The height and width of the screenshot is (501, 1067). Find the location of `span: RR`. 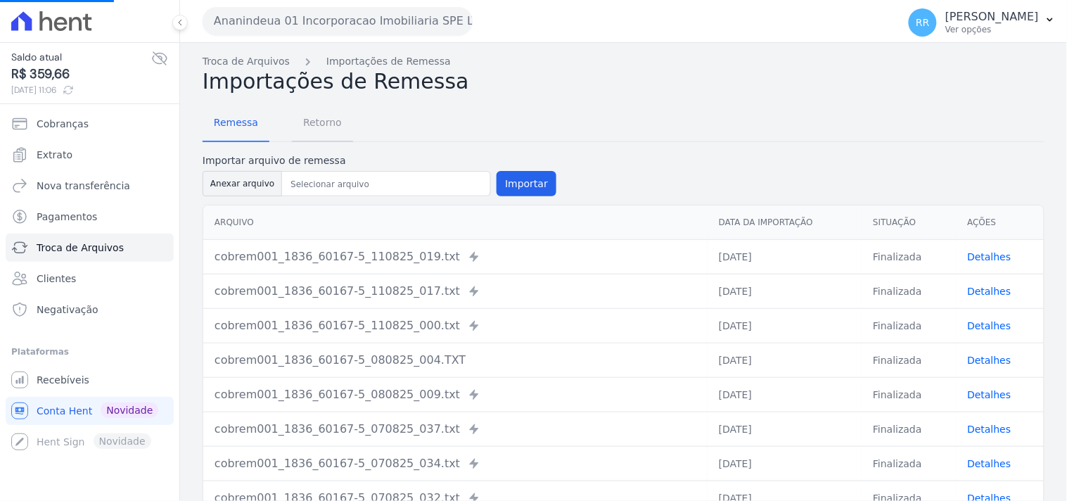

span: RR is located at coordinates (922, 23).